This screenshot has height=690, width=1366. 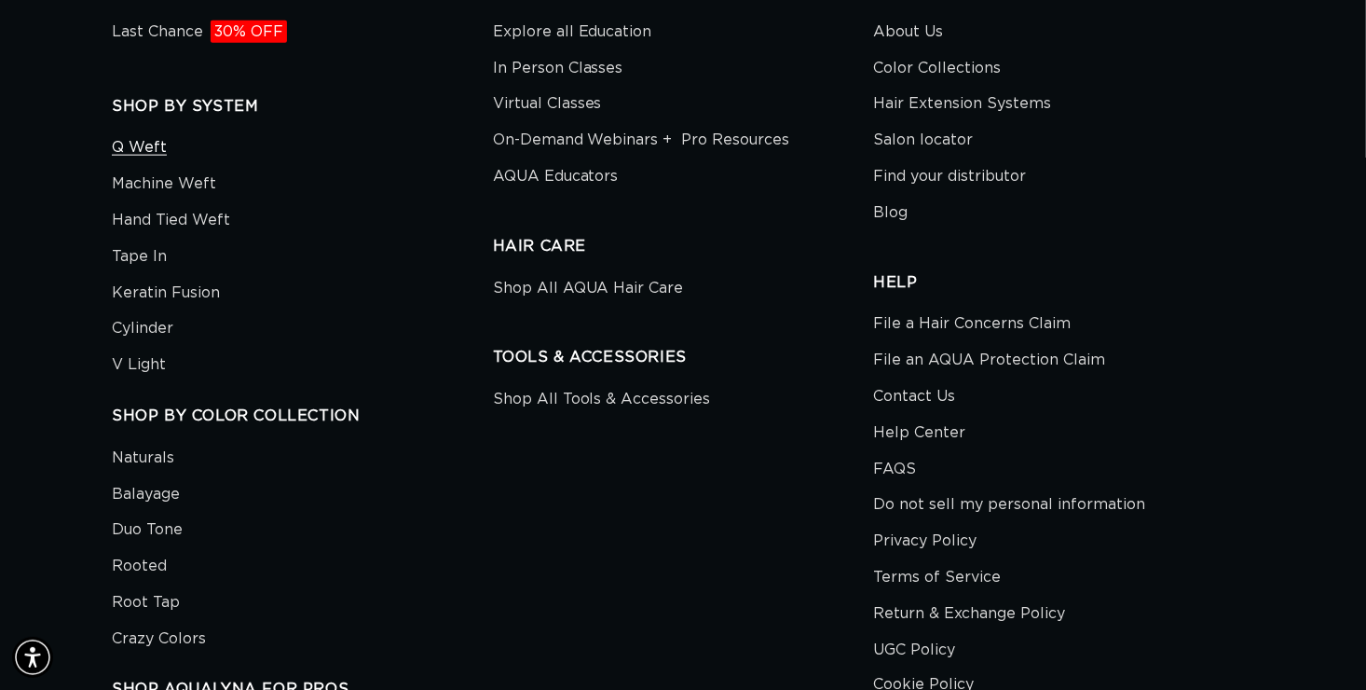 What do you see at coordinates (950, 176) in the screenshot?
I see `a: Find your distributor` at bounding box center [950, 176].